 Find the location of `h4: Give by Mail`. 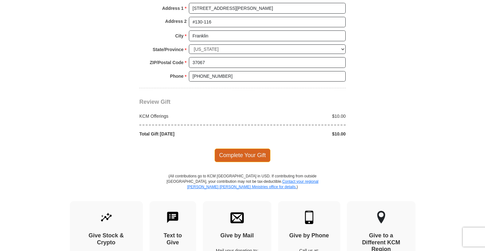

h4: Give by Mail is located at coordinates (237, 236).